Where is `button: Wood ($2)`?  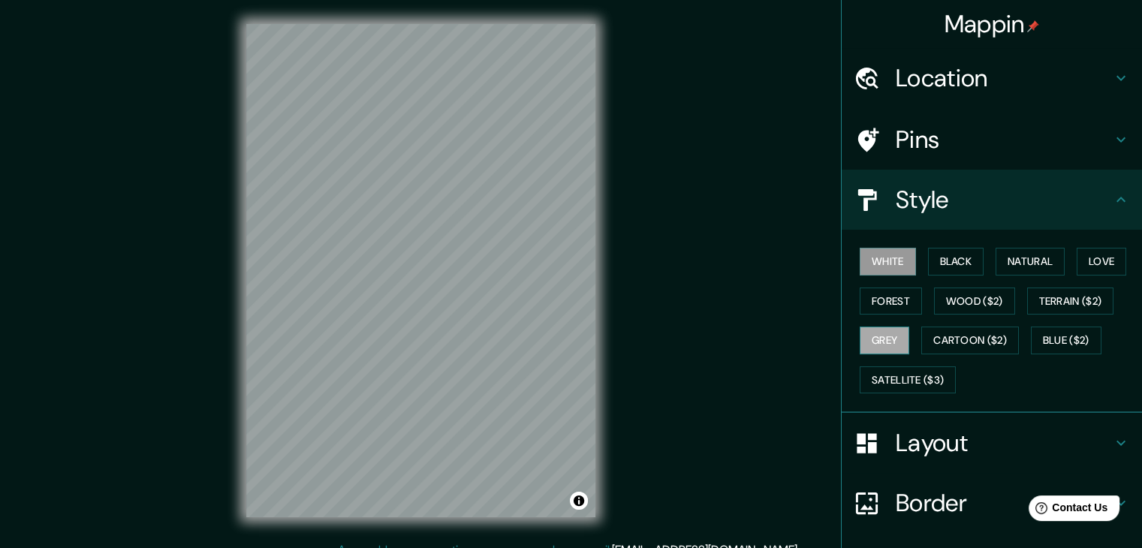
button: Wood ($2) is located at coordinates (974, 301).